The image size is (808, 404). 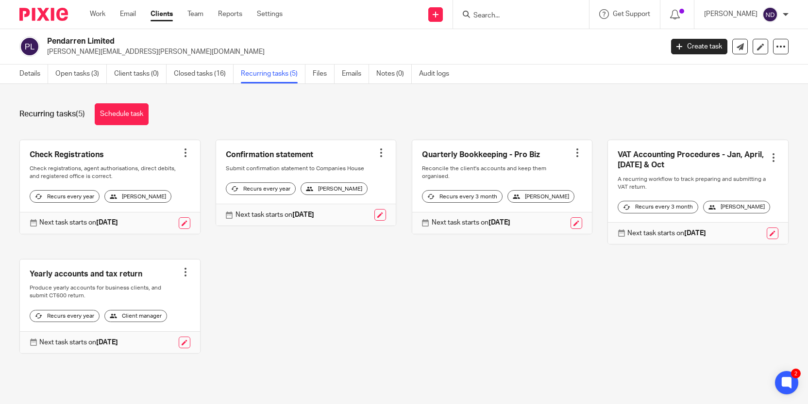 I want to click on div: 2, so click(x=796, y=374).